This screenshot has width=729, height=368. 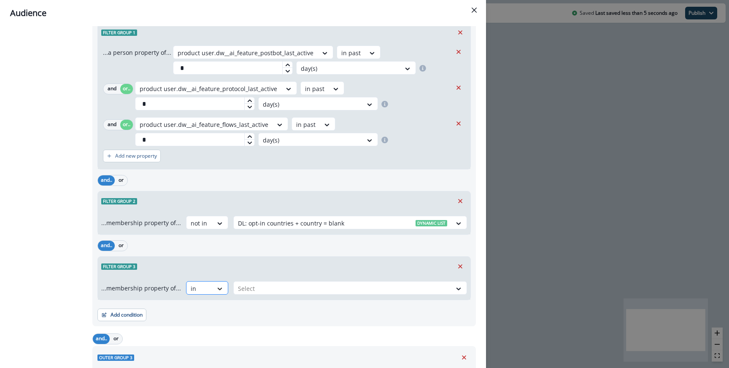 What do you see at coordinates (474, 10) in the screenshot?
I see `button: Close` at bounding box center [474, 10].